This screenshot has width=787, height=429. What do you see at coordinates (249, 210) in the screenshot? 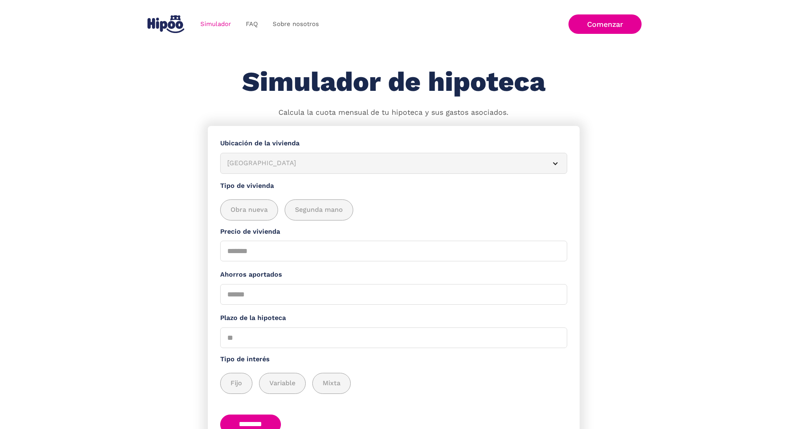
I see `span: Obra nueva` at bounding box center [249, 210].